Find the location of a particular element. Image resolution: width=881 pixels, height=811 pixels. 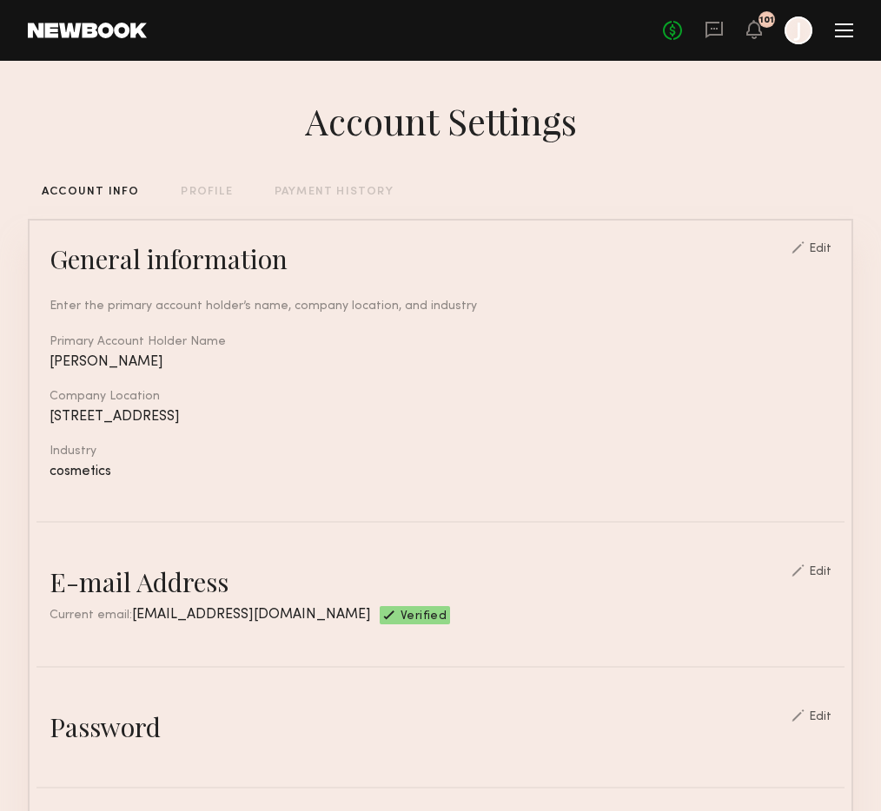

div: Account Settings is located at coordinates (440, 121).